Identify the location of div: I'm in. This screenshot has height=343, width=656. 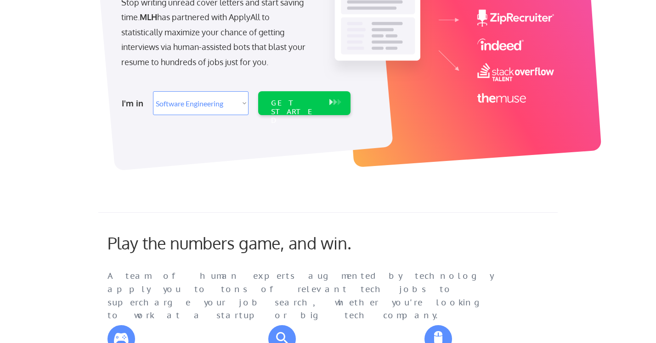
(135, 103).